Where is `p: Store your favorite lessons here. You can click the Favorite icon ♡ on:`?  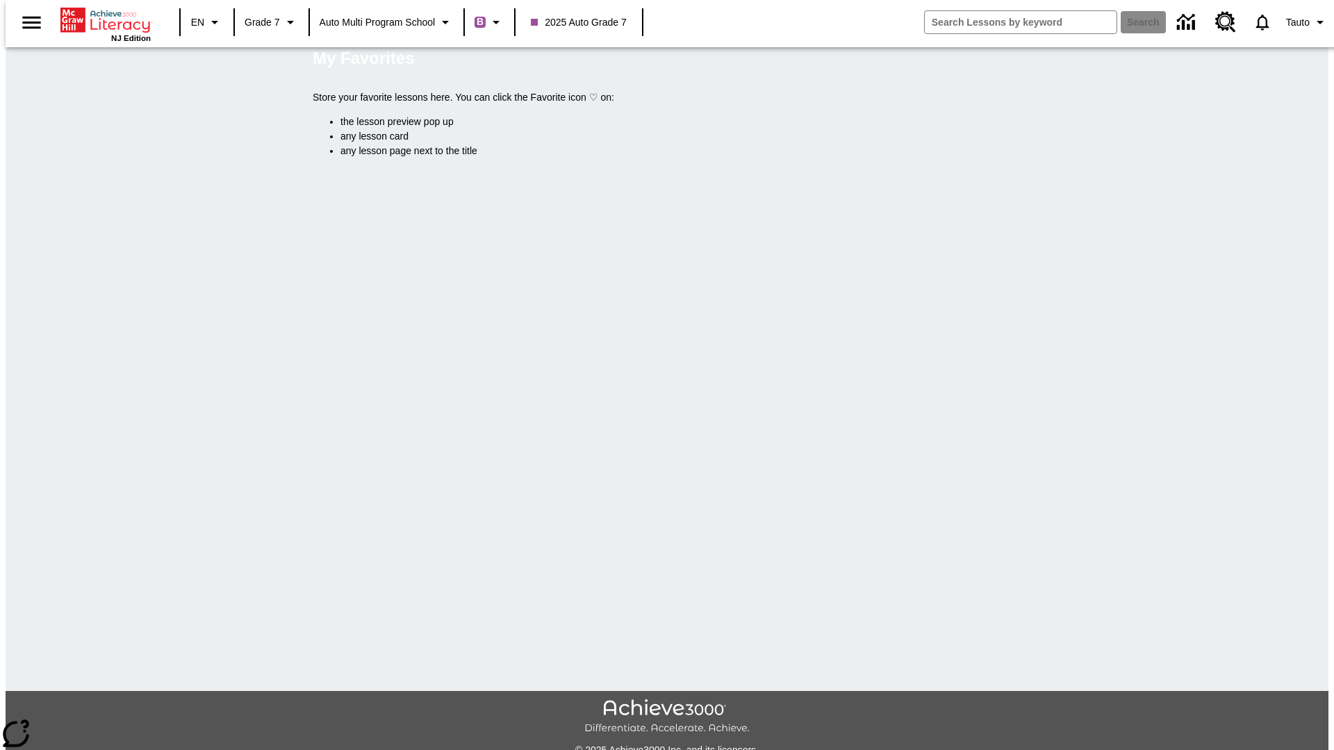
p: Store your favorite lessons here. You can click the Favorite icon ♡ on: is located at coordinates (667, 97).